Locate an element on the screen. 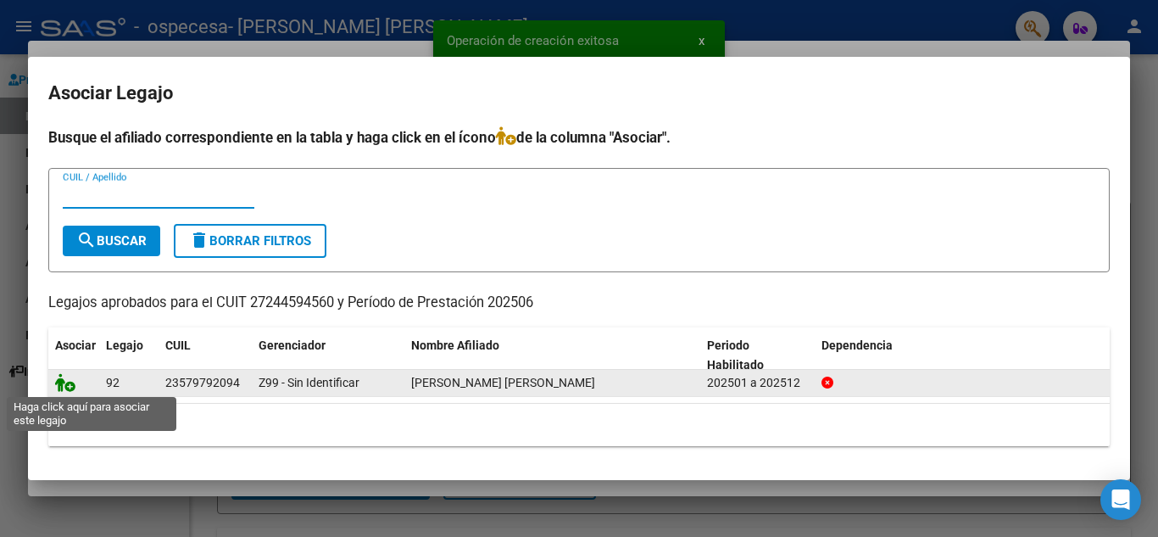  mat-icon: delete is located at coordinates (199, 240).